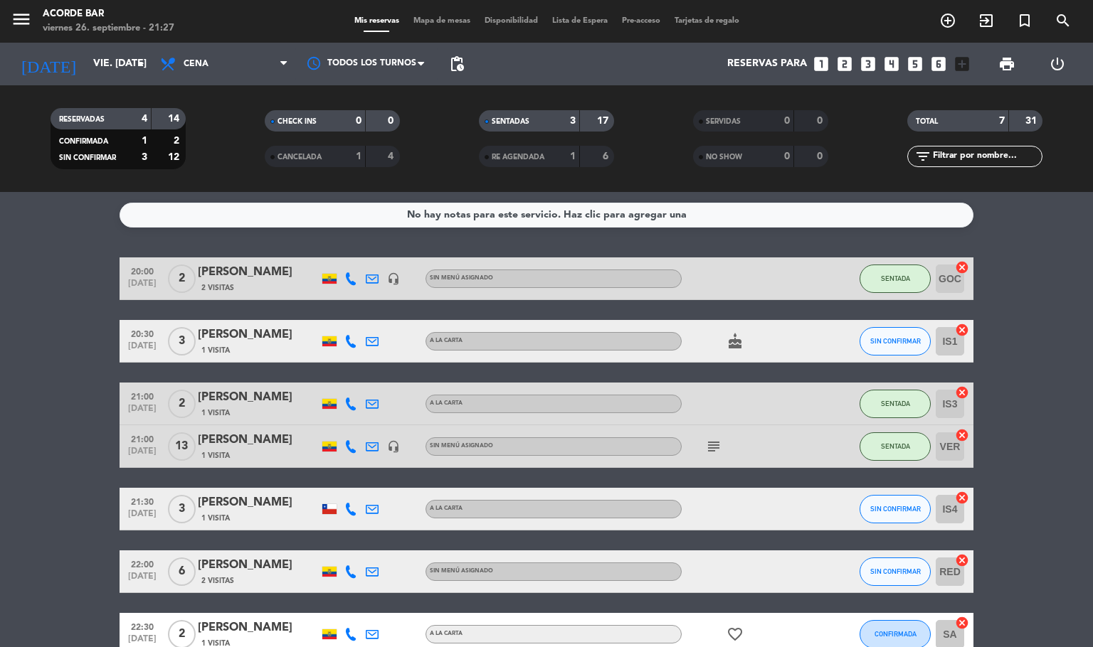  Describe the element at coordinates (461, 446) in the screenshot. I see `span: Sin menú asignado` at that location.